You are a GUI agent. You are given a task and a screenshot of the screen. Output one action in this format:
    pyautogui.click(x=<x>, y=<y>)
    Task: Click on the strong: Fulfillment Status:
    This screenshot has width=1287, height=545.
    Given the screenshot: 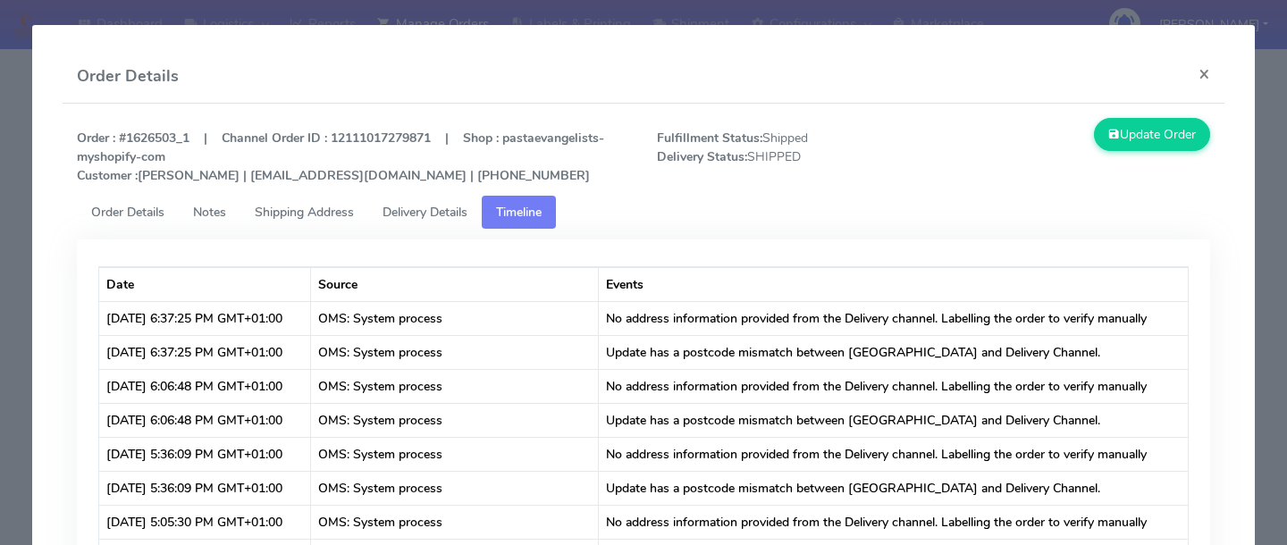 What is the action you would take?
    pyautogui.click(x=710, y=138)
    